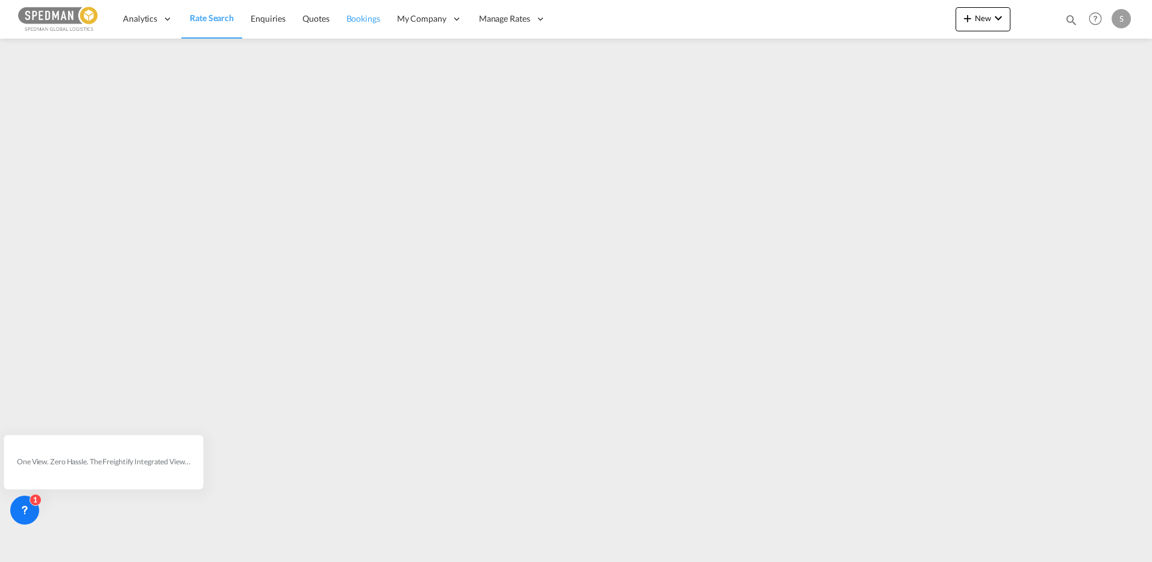 The image size is (1152, 562). Describe the element at coordinates (363, 18) in the screenshot. I see `span: Bookings` at that location.